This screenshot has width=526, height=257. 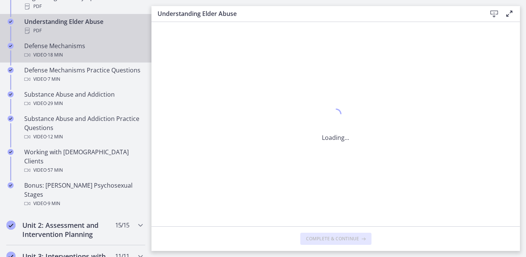 What do you see at coordinates (55, 103) in the screenshot?
I see `span: · 29 min` at bounding box center [55, 103].